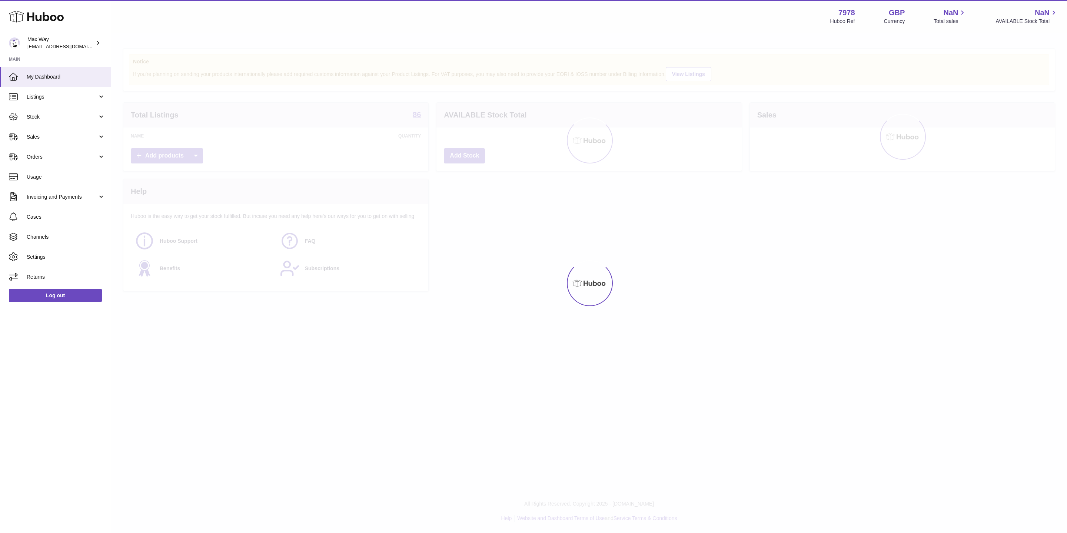 This screenshot has width=1067, height=533. I want to click on a: Log out, so click(55, 295).